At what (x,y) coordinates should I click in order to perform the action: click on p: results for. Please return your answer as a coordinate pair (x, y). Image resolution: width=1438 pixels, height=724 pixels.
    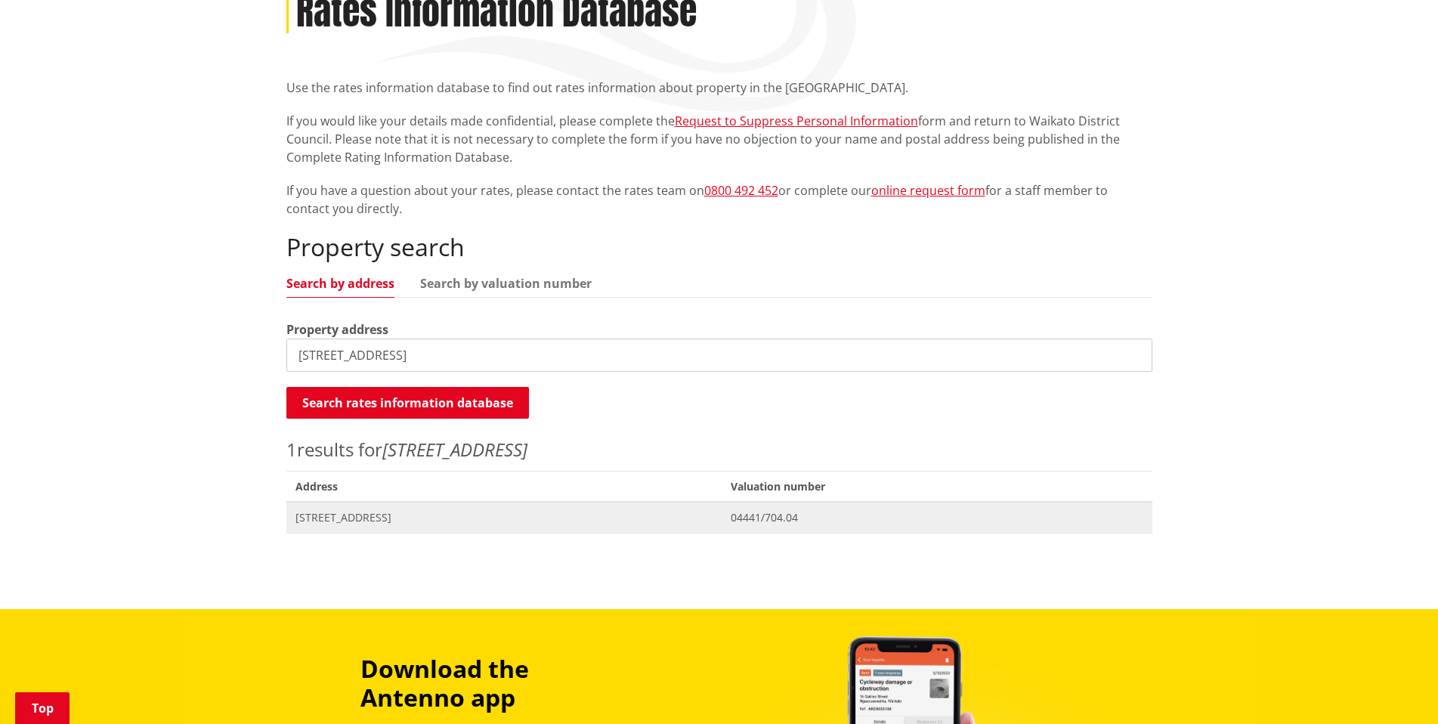
    Looking at the image, I should click on (719, 449).